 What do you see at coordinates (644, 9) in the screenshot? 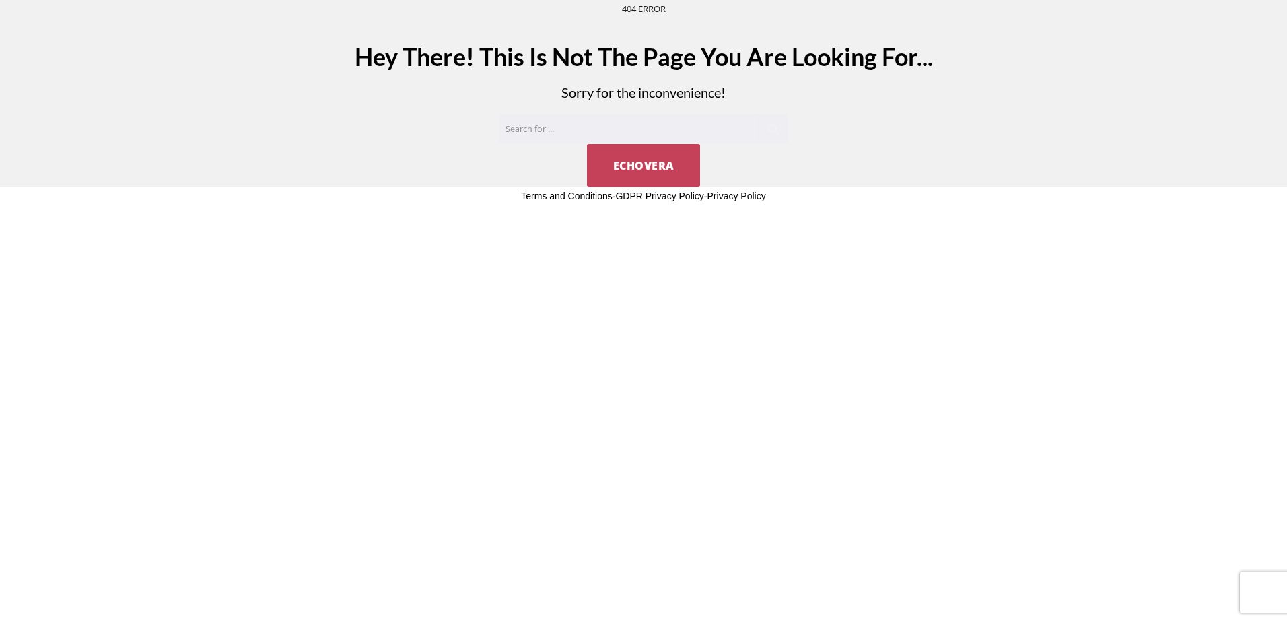
I see `small: 404 ERROR` at bounding box center [644, 9].